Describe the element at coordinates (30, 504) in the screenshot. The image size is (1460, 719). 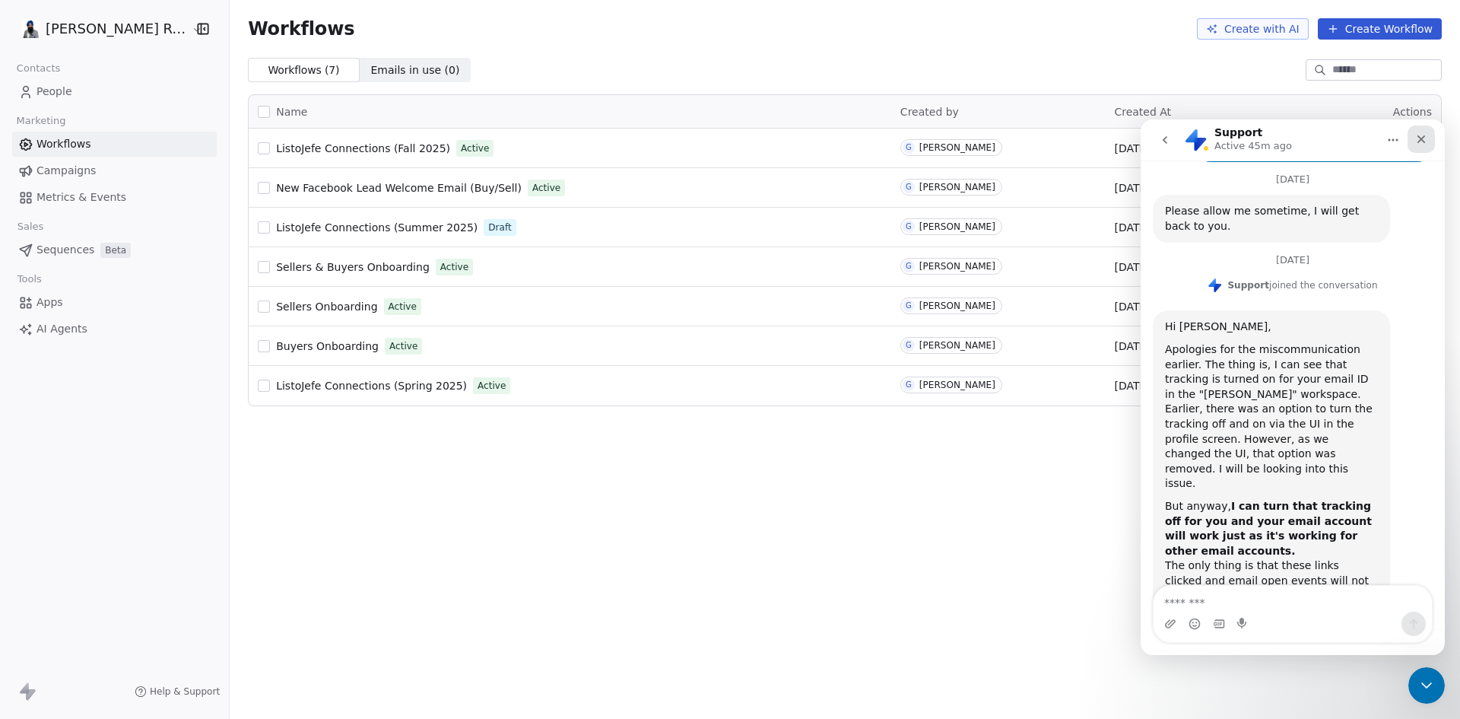
I see `button: Upload attachment` at that location.